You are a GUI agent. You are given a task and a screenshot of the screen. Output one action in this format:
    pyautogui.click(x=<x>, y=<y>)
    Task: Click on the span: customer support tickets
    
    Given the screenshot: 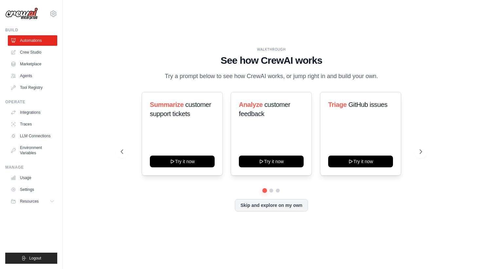 What is the action you would take?
    pyautogui.click(x=180, y=109)
    